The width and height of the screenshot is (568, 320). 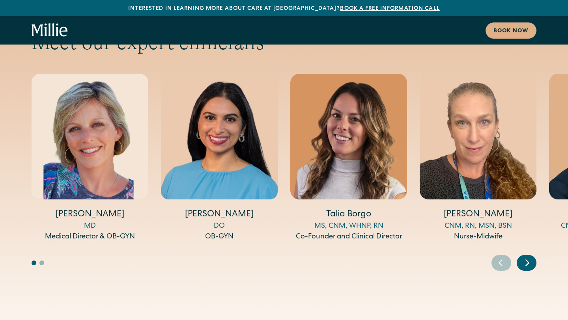 What do you see at coordinates (511, 31) in the screenshot?
I see `div: Book now` at bounding box center [511, 31].